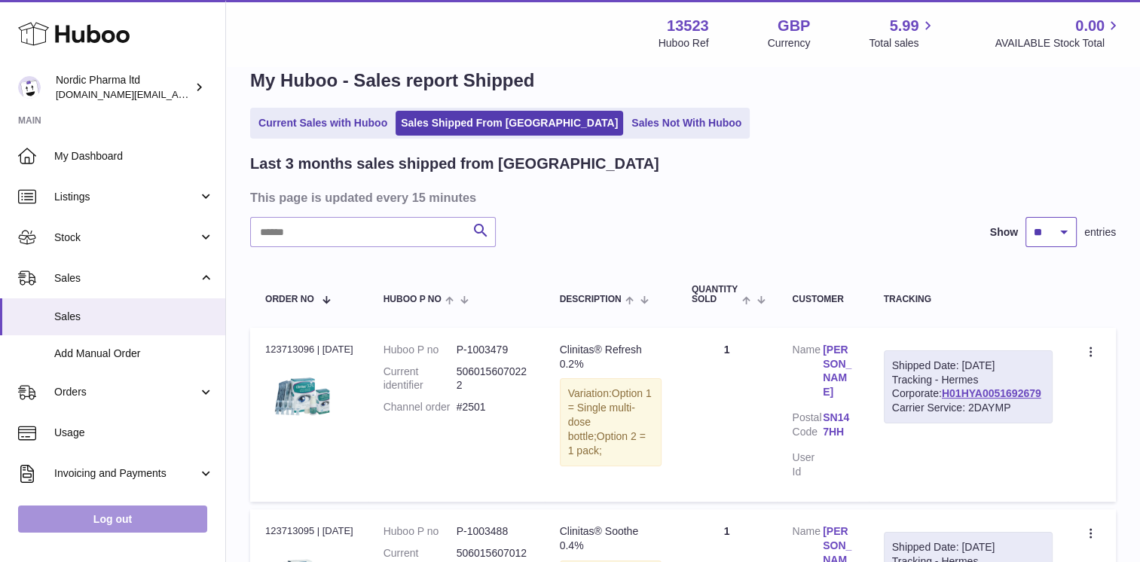  What do you see at coordinates (991, 393) in the screenshot?
I see `a: H01HYA0051692679` at bounding box center [991, 393].